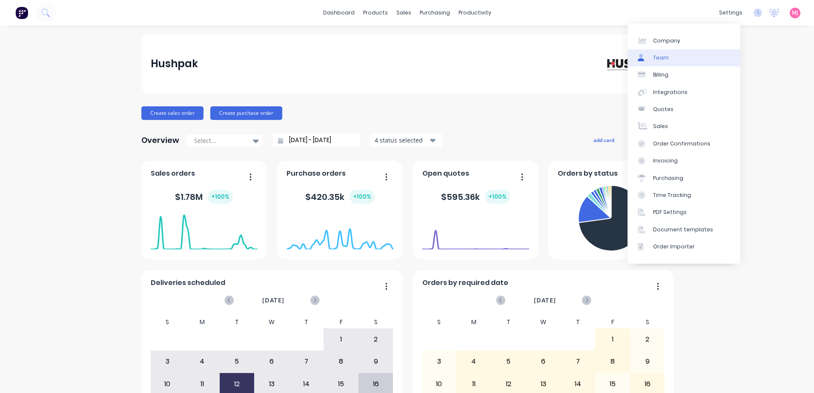 The height and width of the screenshot is (393, 814). Describe the element at coordinates (649, 140) in the screenshot. I see `button: edit dashboard` at that location.